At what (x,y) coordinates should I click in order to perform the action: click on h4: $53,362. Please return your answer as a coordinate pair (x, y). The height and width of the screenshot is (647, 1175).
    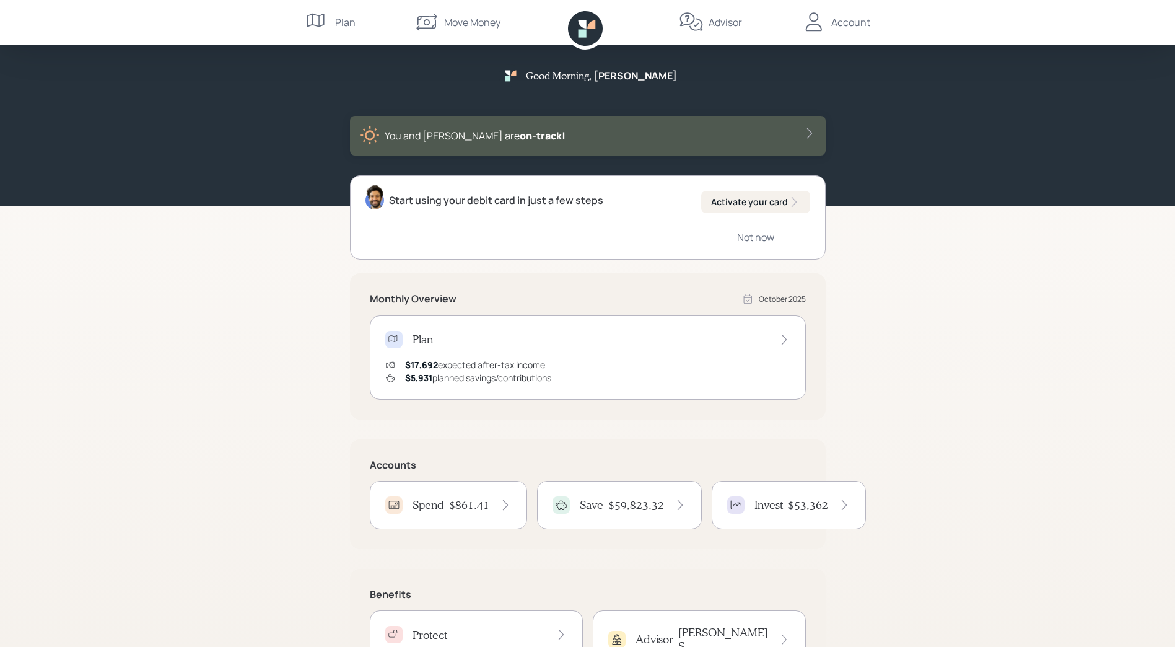
    Looking at the image, I should click on (808, 505).